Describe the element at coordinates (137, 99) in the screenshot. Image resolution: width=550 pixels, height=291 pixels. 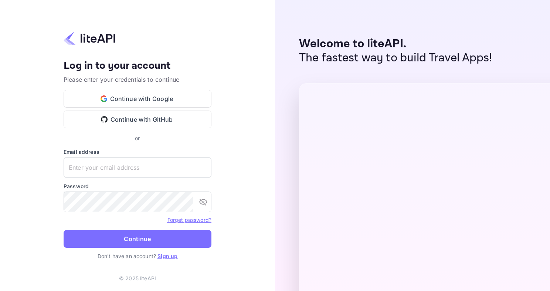
I see `button: Continue with Google` at that location.